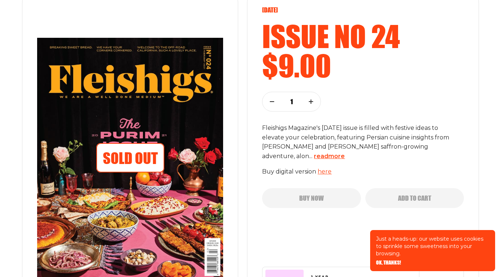 The width and height of the screenshot is (501, 277). I want to click on p: 1, so click(291, 102).